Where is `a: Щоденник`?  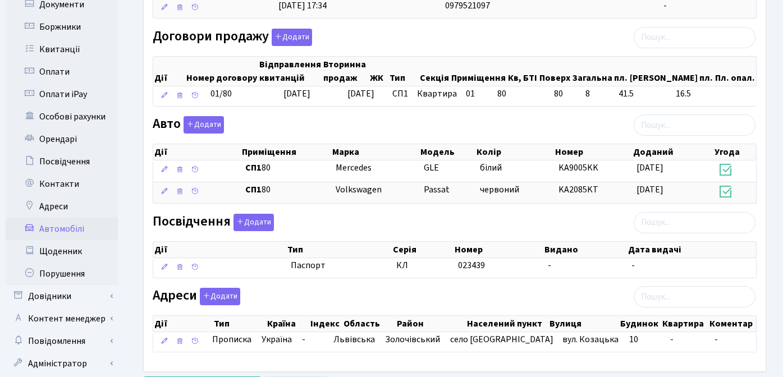
a: Щоденник is located at coordinates (62, 251).